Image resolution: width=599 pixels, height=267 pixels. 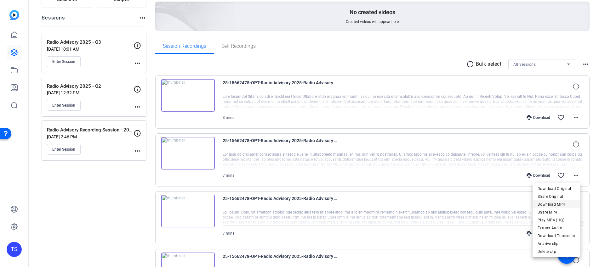 I want to click on span: Play MP4 (HQ), so click(x=556, y=220).